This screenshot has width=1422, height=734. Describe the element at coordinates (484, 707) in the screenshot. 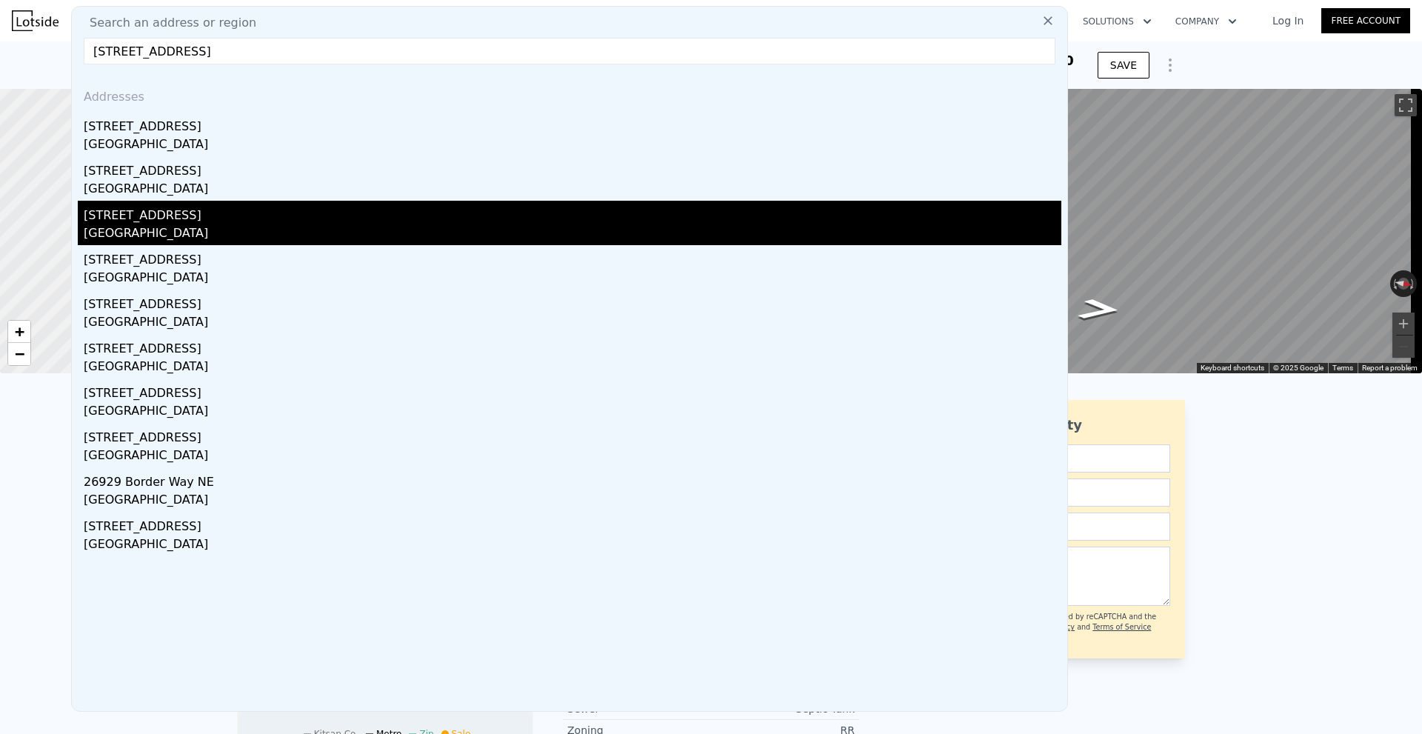

I see `tspan: 2022` at that location.